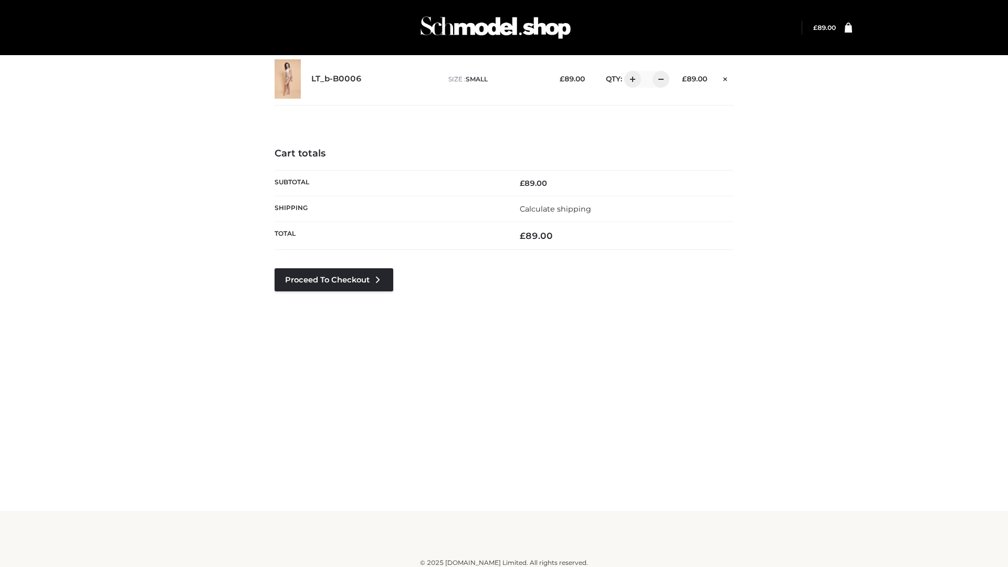 The width and height of the screenshot is (1008, 567). I want to click on p: size :, so click(496, 79).